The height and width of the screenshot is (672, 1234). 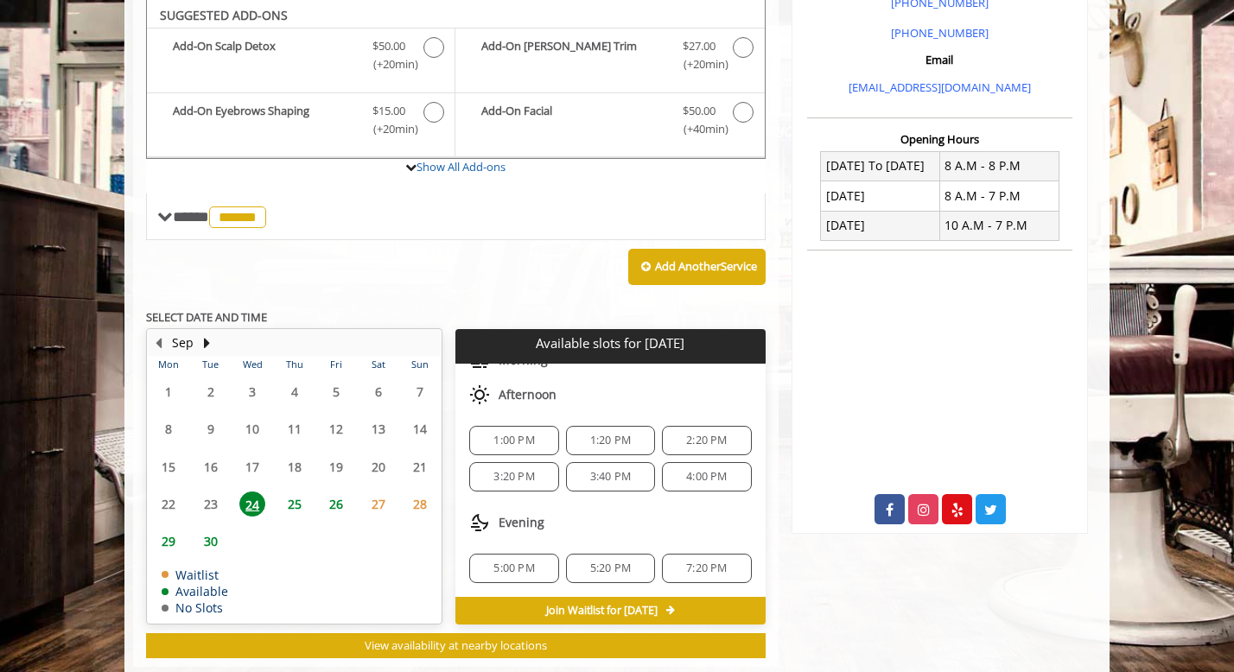 What do you see at coordinates (523, 360) in the screenshot?
I see `span: Morning` at bounding box center [523, 360].